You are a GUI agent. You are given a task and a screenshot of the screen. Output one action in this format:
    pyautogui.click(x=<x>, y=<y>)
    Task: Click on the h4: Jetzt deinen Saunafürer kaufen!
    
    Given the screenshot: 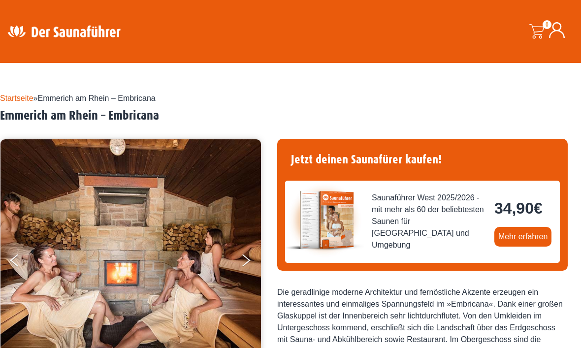 What is the action you would take?
    pyautogui.click(x=423, y=160)
    